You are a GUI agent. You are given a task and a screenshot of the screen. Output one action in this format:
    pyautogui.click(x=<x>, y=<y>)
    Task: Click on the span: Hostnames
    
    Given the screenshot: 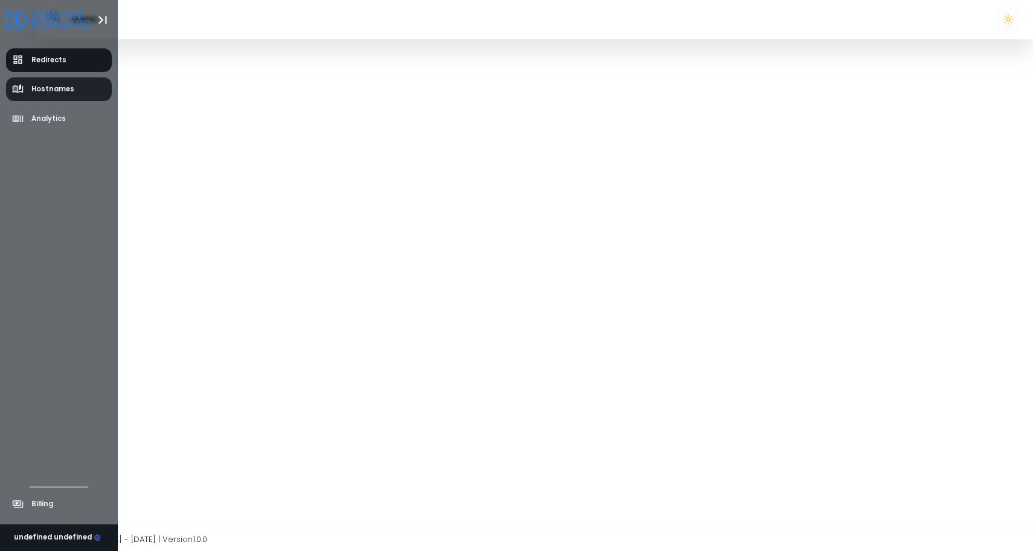 What is the action you would take?
    pyautogui.click(x=53, y=89)
    